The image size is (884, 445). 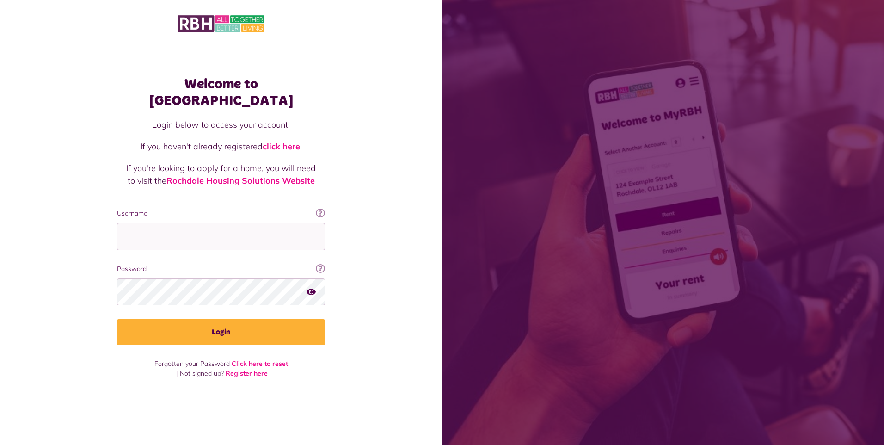 What do you see at coordinates (221, 174) in the screenshot?
I see `p: If you're looking to apply for a home, you will need to visit the` at bounding box center [221, 174].